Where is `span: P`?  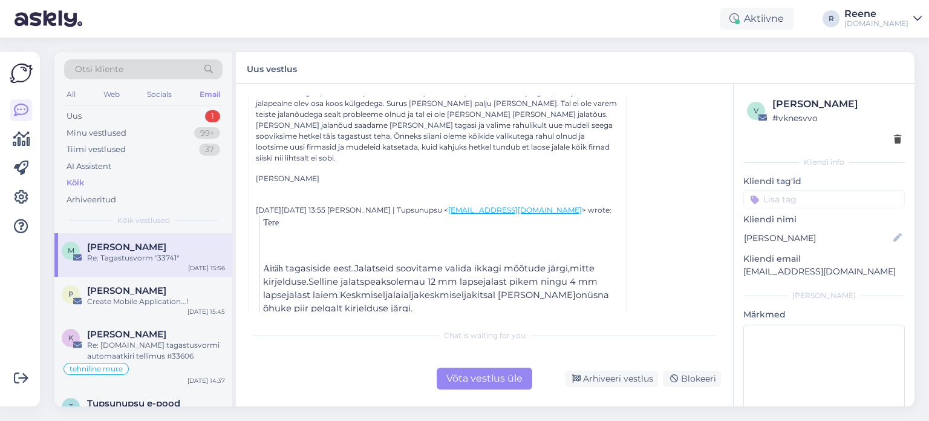 span: P is located at coordinates (71, 293).